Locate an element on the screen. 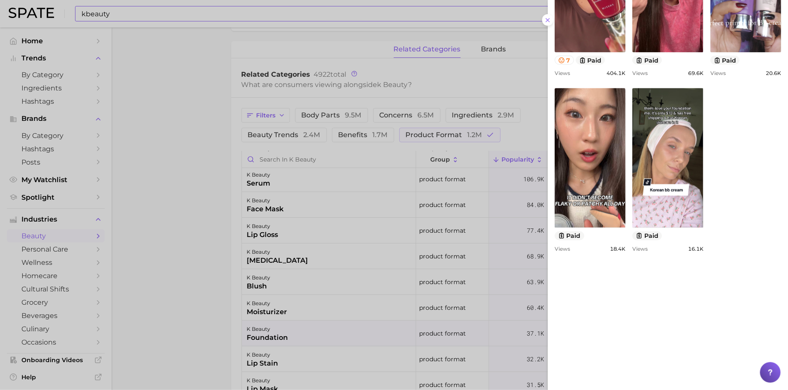 This screenshot has height=390, width=788. span: 69.6k is located at coordinates (696, 73).